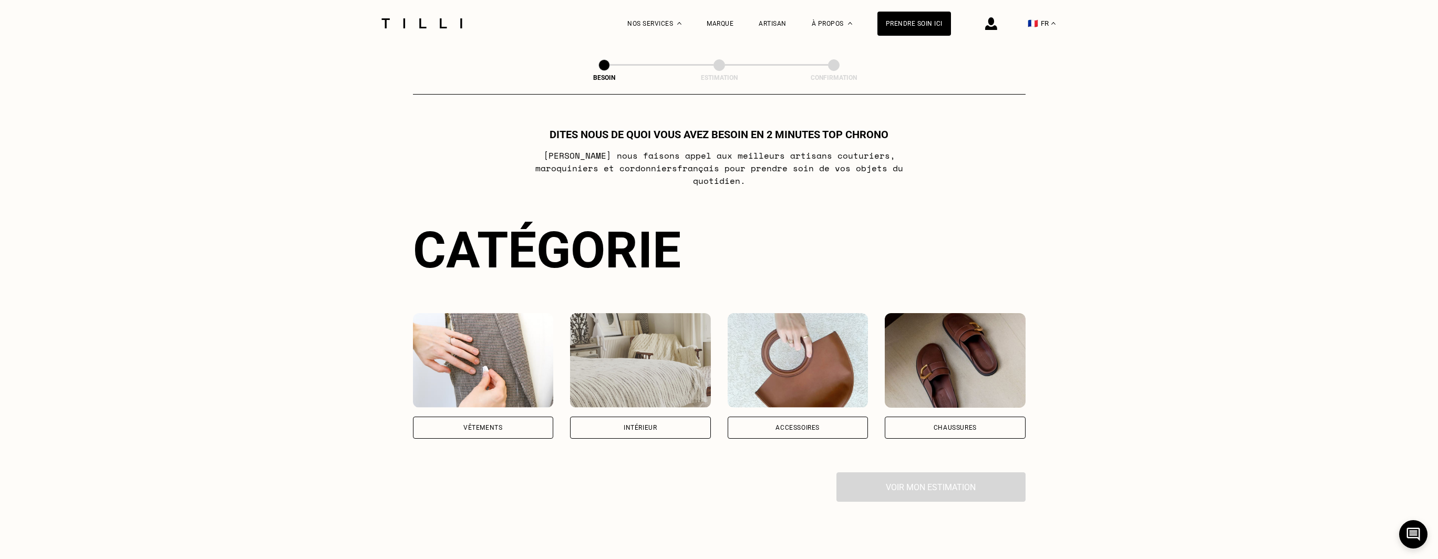 Image resolution: width=1438 pixels, height=559 pixels. Describe the element at coordinates (991, 24) in the screenshot. I see `img: icône connexion` at that location.